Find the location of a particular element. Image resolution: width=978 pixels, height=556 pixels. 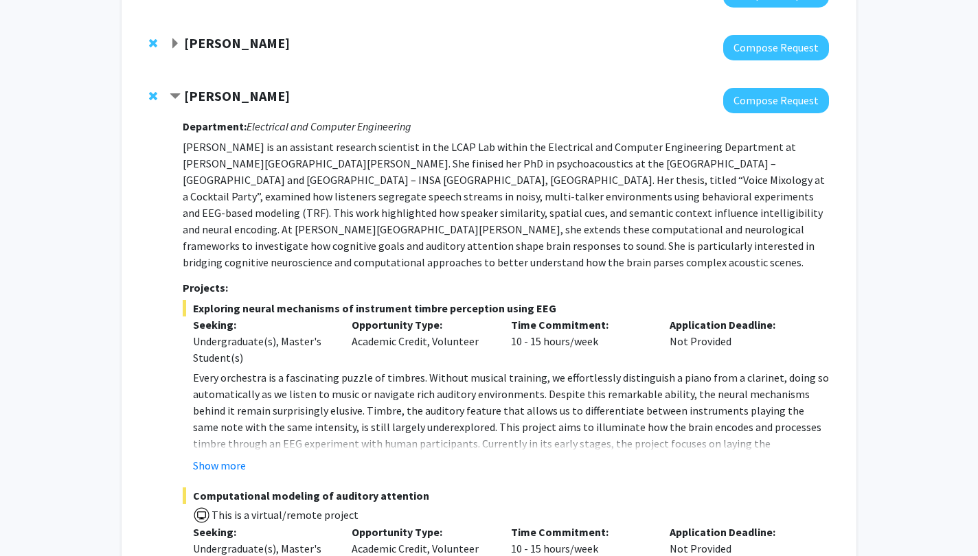

span: Remove Moira-Phoebe Huet from bookmarks is located at coordinates (153, 96).